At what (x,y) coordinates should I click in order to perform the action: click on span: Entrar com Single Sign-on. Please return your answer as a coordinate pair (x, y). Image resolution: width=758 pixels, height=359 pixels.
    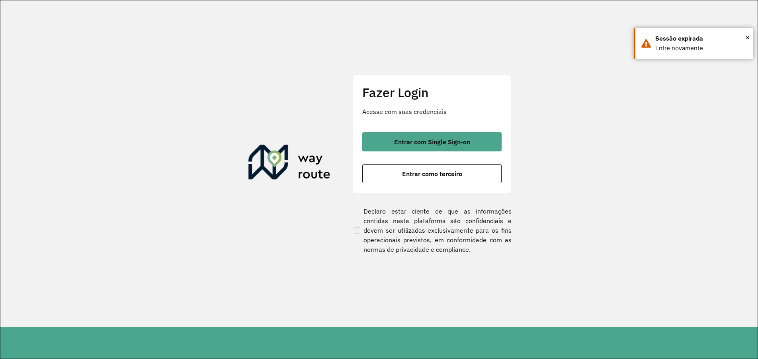
    Looking at the image, I should click on (432, 142).